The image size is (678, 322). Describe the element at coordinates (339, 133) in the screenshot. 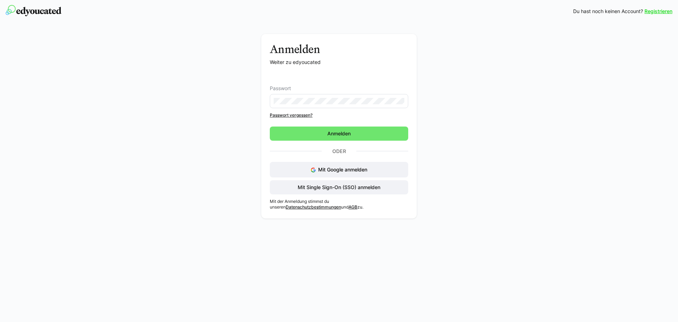

I see `span: Anmelden` at that location.